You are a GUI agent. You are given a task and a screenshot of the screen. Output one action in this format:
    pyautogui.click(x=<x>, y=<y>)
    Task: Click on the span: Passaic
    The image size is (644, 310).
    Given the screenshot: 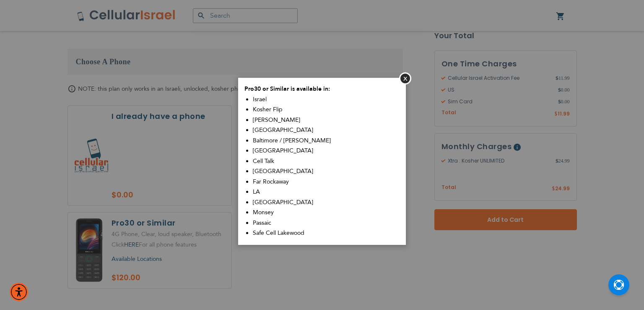 What is the action you would take?
    pyautogui.click(x=262, y=222)
    